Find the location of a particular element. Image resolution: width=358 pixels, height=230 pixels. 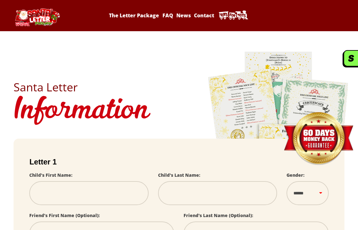

label: Friend's First Name (Optional): is located at coordinates (65, 215).